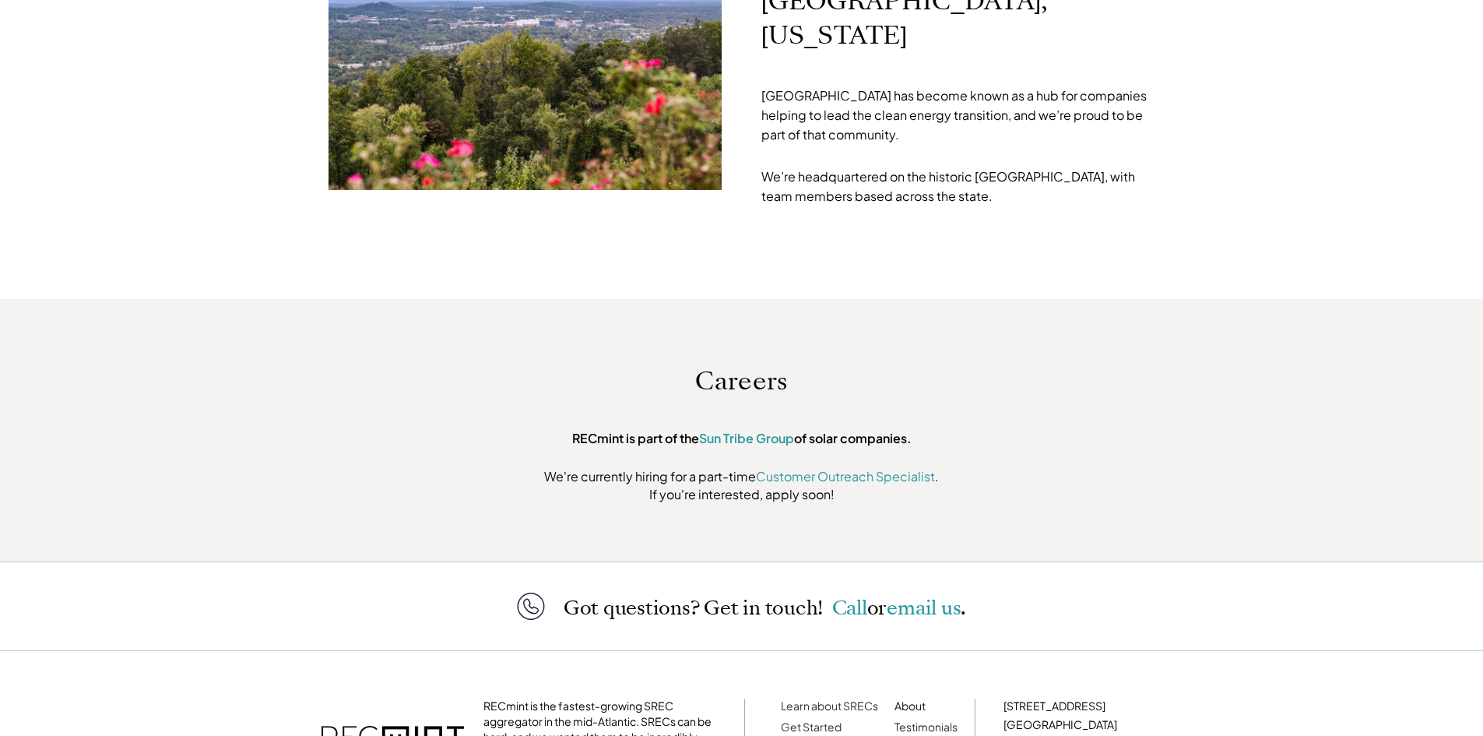 The width and height of the screenshot is (1483, 736). What do you see at coordinates (764, 607) in the screenshot?
I see `p: Got questions? Get in touch!` at bounding box center [764, 607].